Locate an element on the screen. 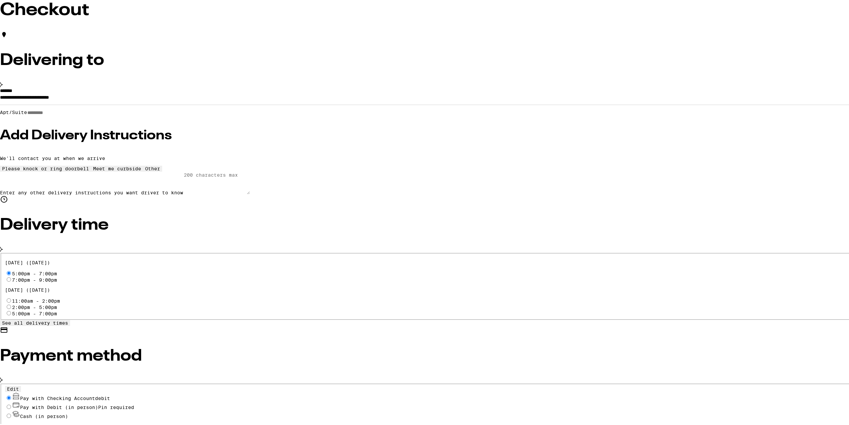  label: 11:00am - 2:00pm is located at coordinates (36, 300).